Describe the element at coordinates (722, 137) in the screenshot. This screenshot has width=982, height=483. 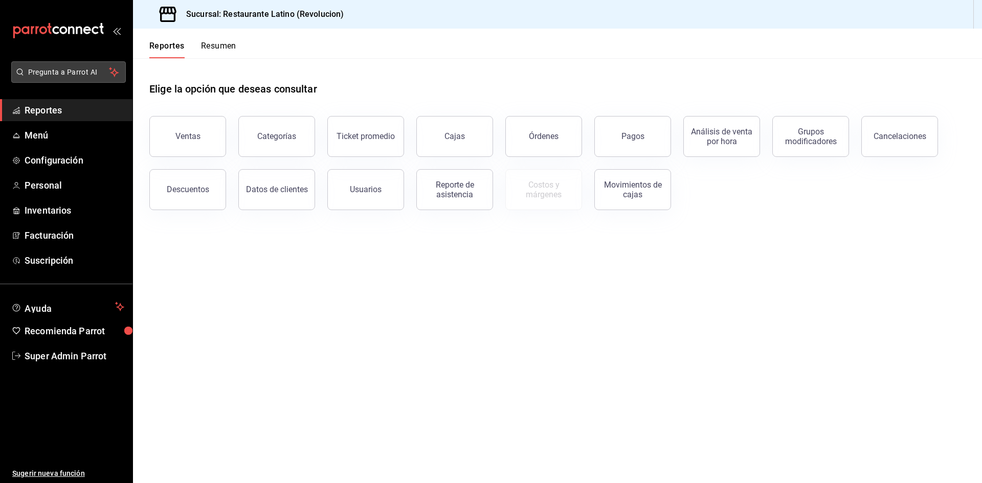
I see `button: Análisis de venta por hora` at that location.